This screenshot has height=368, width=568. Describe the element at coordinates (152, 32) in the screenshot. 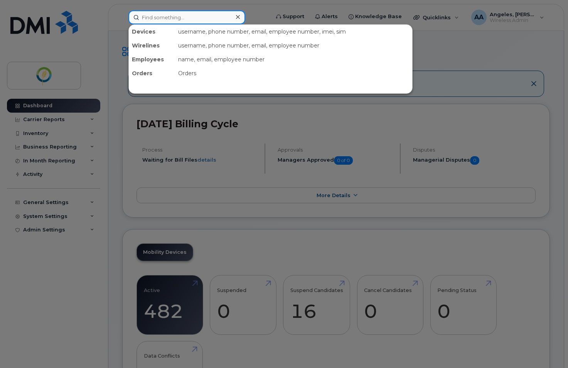

I see `div: Devices` at that location.